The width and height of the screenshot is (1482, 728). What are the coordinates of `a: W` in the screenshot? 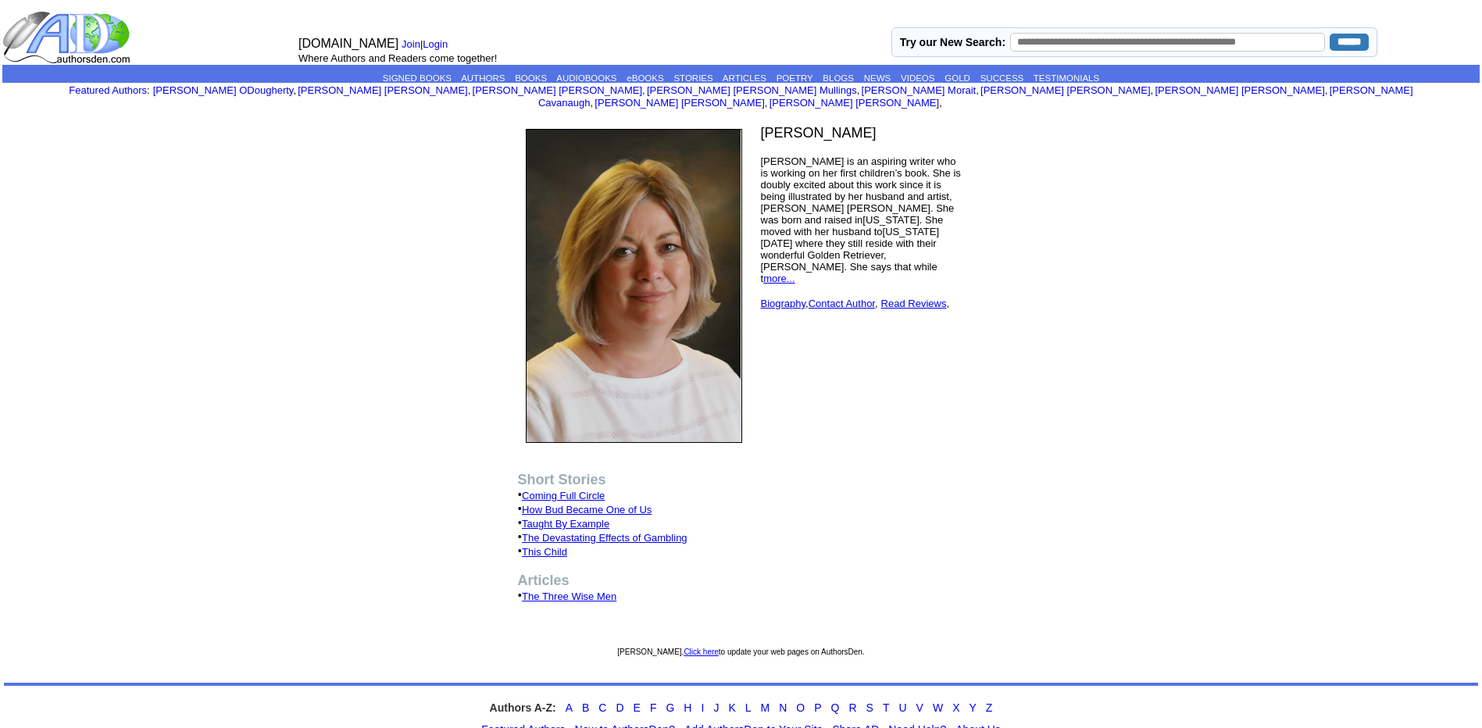 It's located at (938, 708).